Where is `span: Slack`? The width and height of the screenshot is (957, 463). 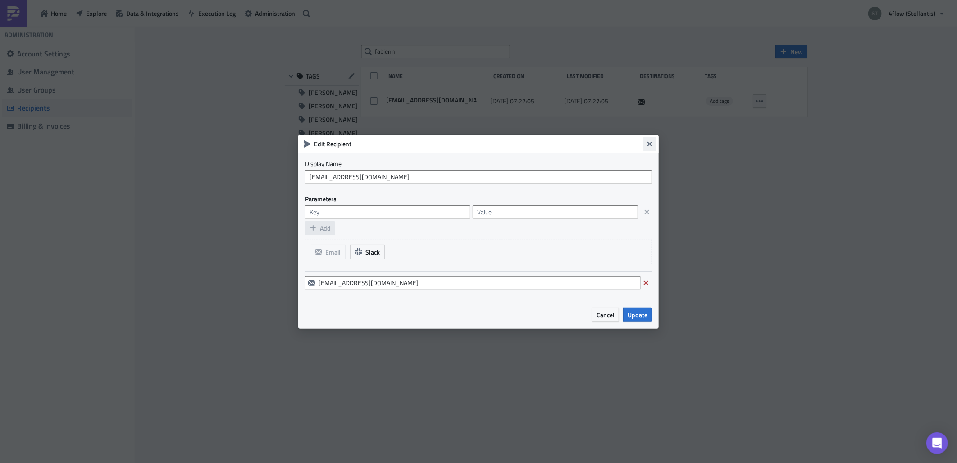
span: Slack is located at coordinates (373, 252).